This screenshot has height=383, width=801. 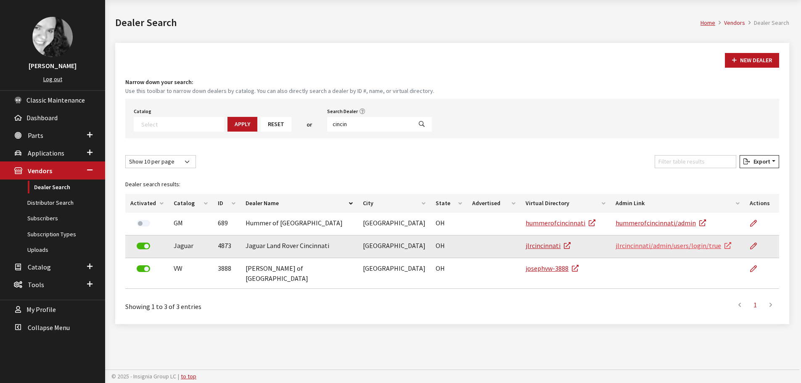 What do you see at coordinates (56, 100) in the screenshot?
I see `span: Classic Maintenance` at bounding box center [56, 100].